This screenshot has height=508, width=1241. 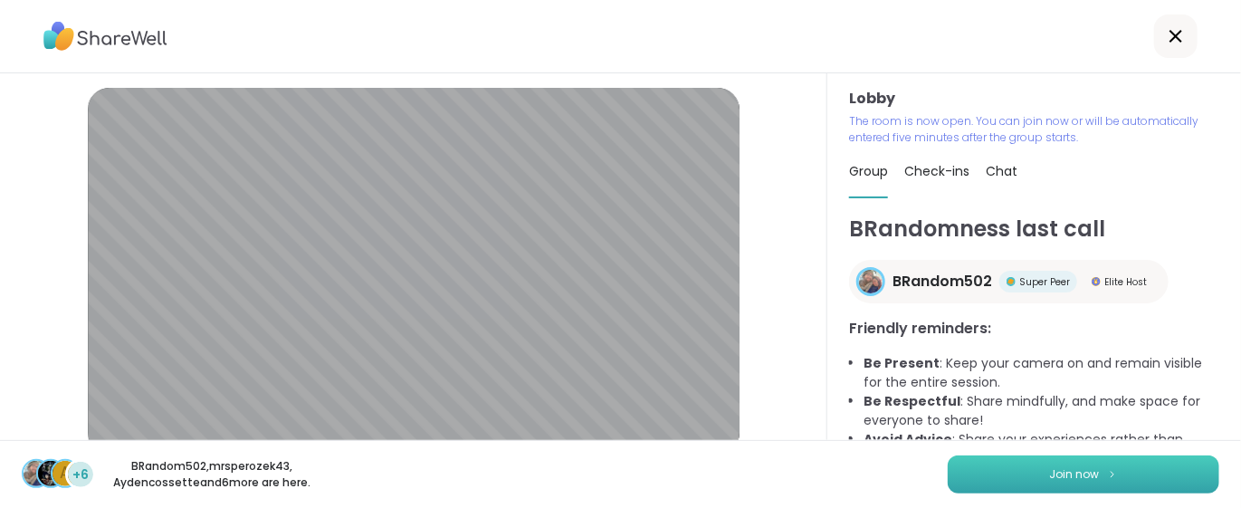 I want to click on span: Join now, so click(x=1075, y=474).